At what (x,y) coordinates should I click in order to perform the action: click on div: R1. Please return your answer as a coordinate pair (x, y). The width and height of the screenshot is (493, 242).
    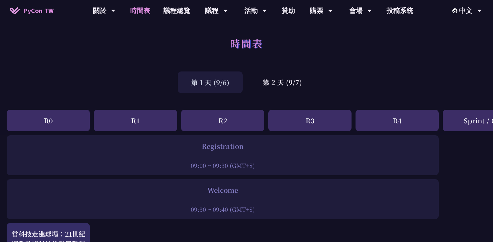
    Looking at the image, I should click on (136, 121).